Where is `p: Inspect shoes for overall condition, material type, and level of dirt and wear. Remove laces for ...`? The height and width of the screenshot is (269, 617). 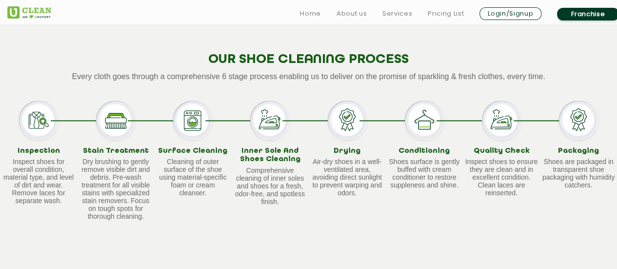
p: Inspect shoes for overall condition, material type, and level of dirt and wear. Remove laces for ... is located at coordinates (39, 181).